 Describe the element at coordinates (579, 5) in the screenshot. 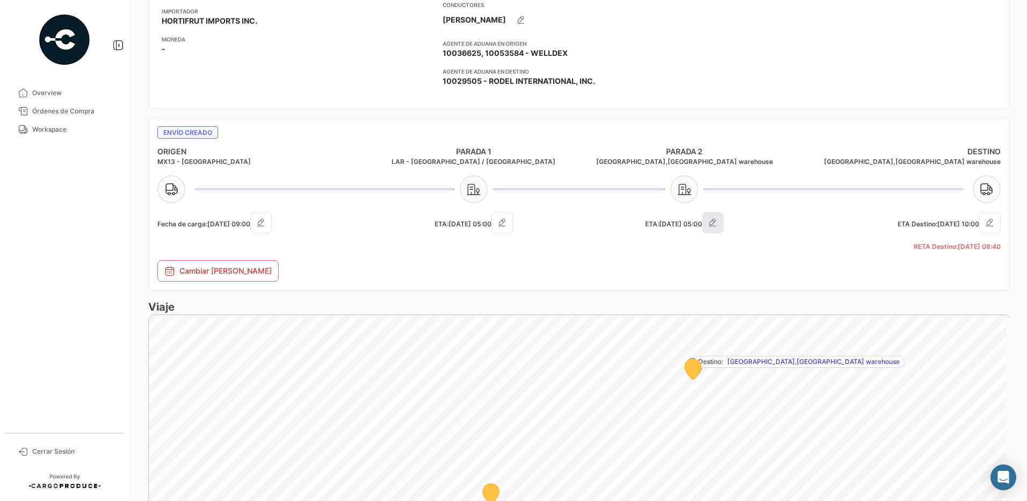

I see `app-card-info-title: Conductores` at that location.